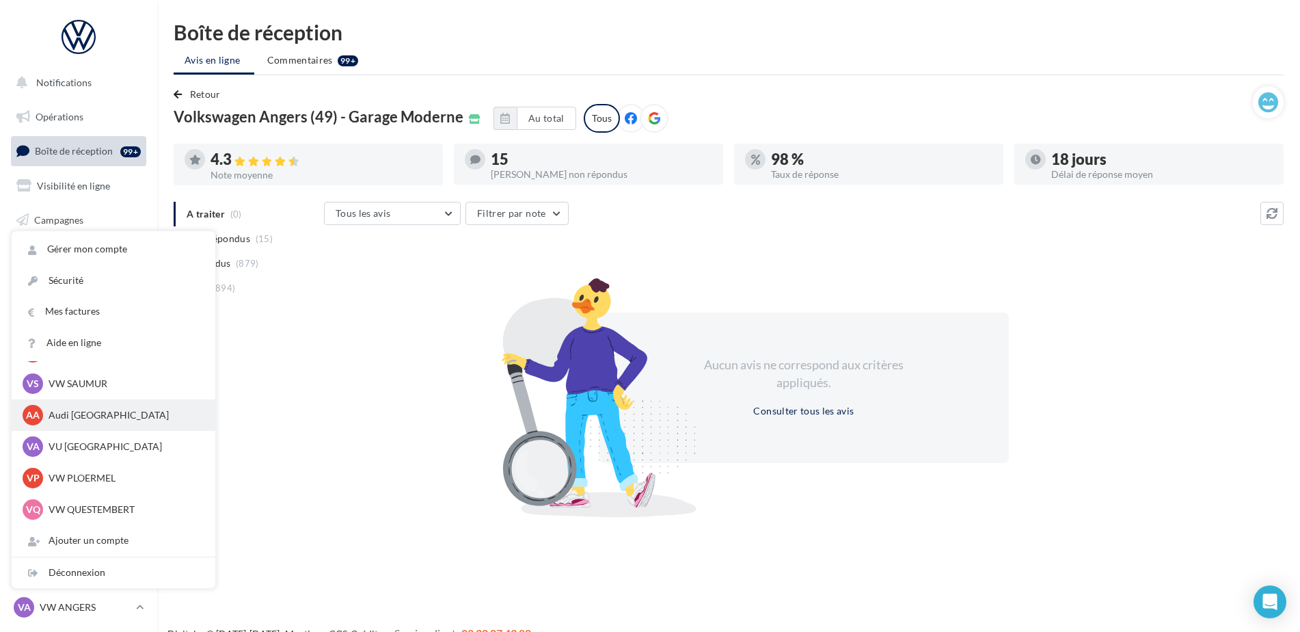 The height and width of the screenshot is (632, 1300). What do you see at coordinates (74, 150) in the screenshot?
I see `span: Boîte de réception` at bounding box center [74, 150].